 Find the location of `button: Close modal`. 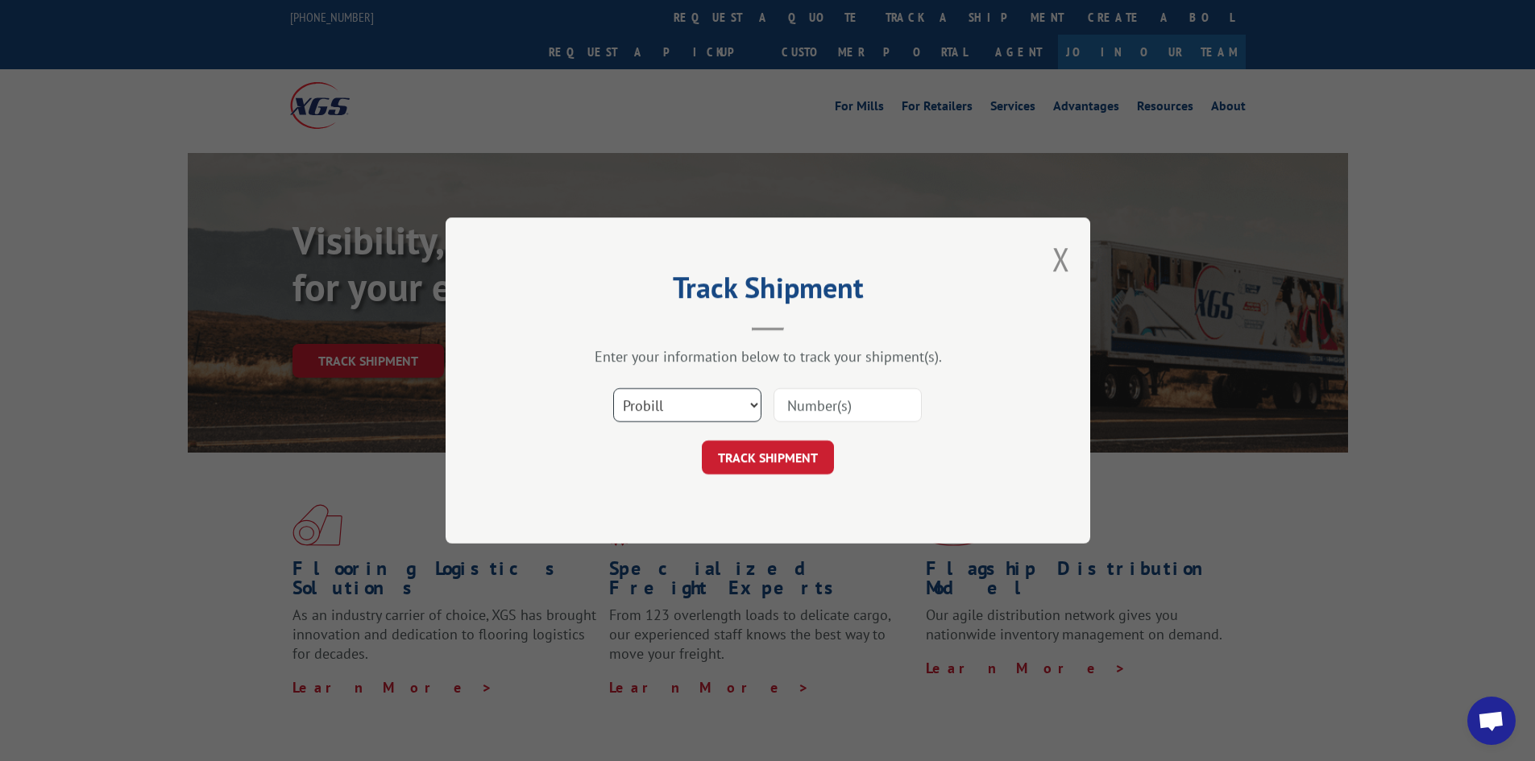

button: Close modal is located at coordinates (1061, 259).